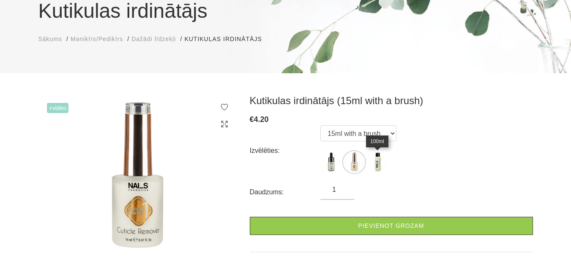 This screenshot has height=257, width=571. I want to click on span: +Video, so click(58, 108).